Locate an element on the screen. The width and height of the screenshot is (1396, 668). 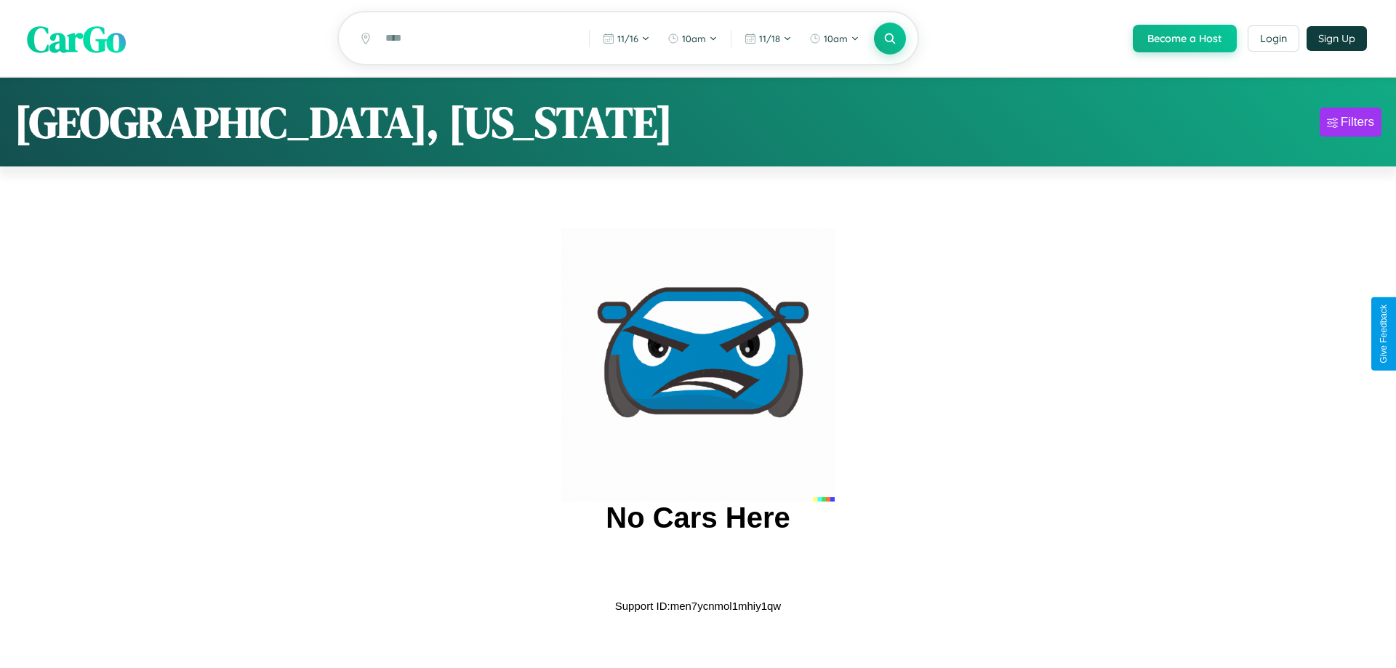
button: Login is located at coordinates (1273, 39).